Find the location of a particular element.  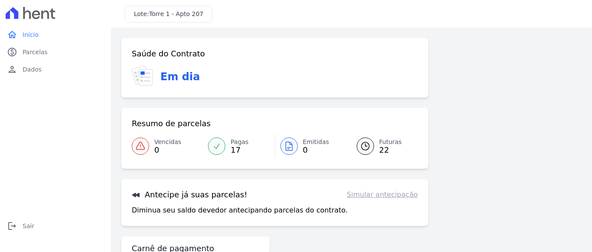

a: personDados is located at coordinates (56, 69).